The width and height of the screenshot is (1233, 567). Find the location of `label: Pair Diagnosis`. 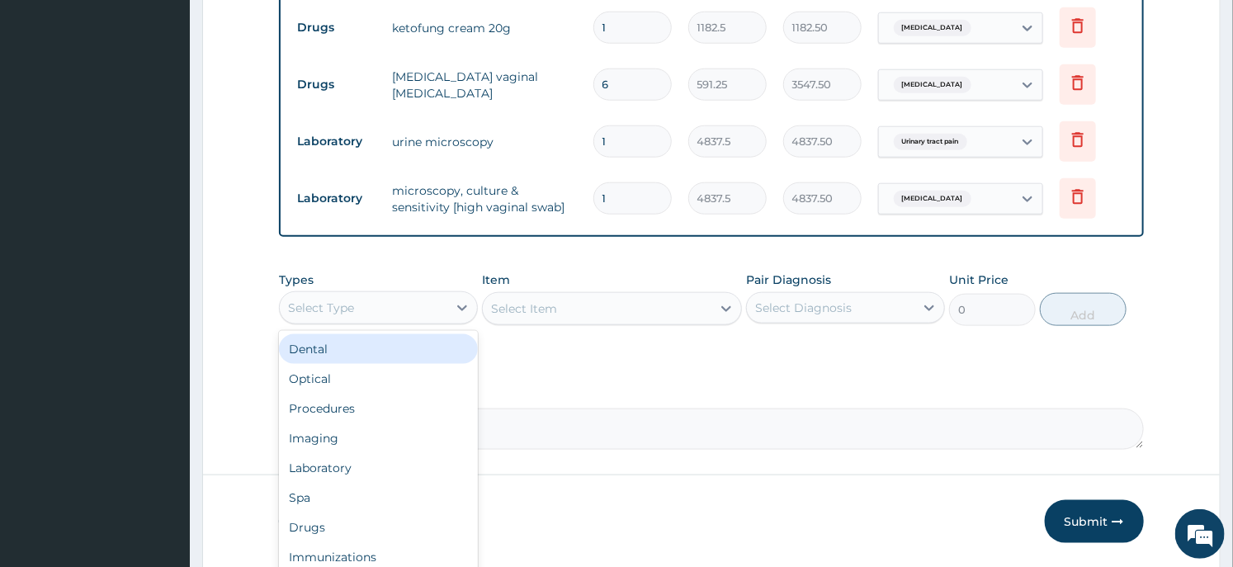

label: Pair Diagnosis is located at coordinates (788, 280).